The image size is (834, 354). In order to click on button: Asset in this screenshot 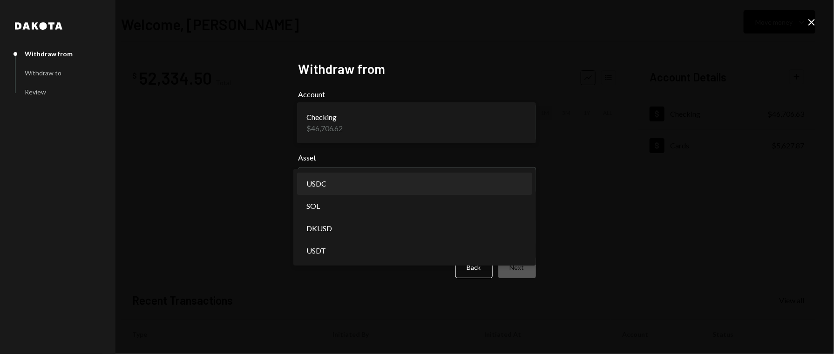, I will do `click(417, 180)`.